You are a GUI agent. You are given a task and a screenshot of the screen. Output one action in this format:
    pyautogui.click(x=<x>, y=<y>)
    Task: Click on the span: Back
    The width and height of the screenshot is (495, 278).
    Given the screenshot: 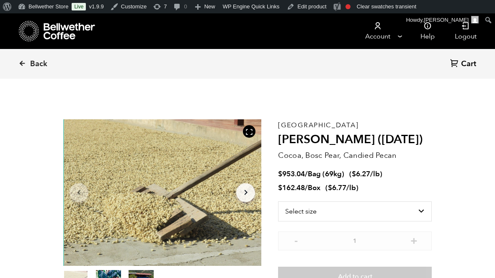 What is the action you would take?
    pyautogui.click(x=38, y=64)
    